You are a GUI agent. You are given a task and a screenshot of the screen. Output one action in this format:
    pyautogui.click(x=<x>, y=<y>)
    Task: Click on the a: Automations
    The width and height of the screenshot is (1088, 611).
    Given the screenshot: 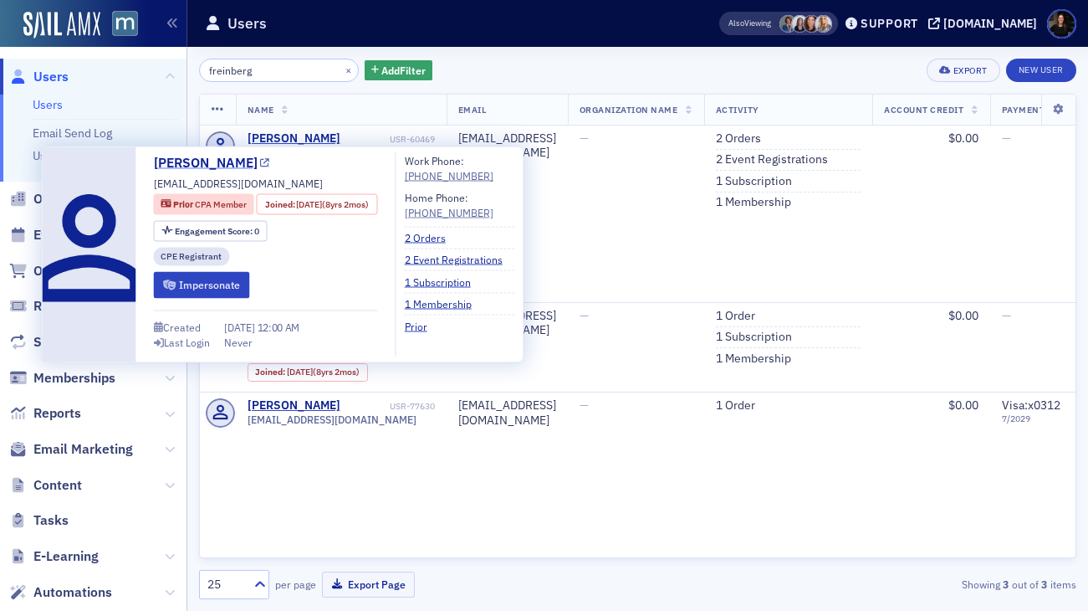 What is the action you would take?
    pyautogui.click(x=60, y=592)
    